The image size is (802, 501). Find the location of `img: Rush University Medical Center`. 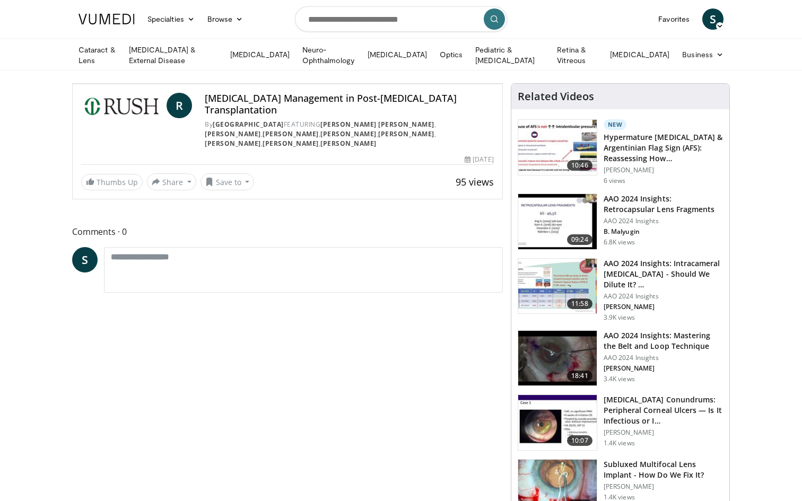

img: Rush University Medical Center is located at coordinates (121, 106).